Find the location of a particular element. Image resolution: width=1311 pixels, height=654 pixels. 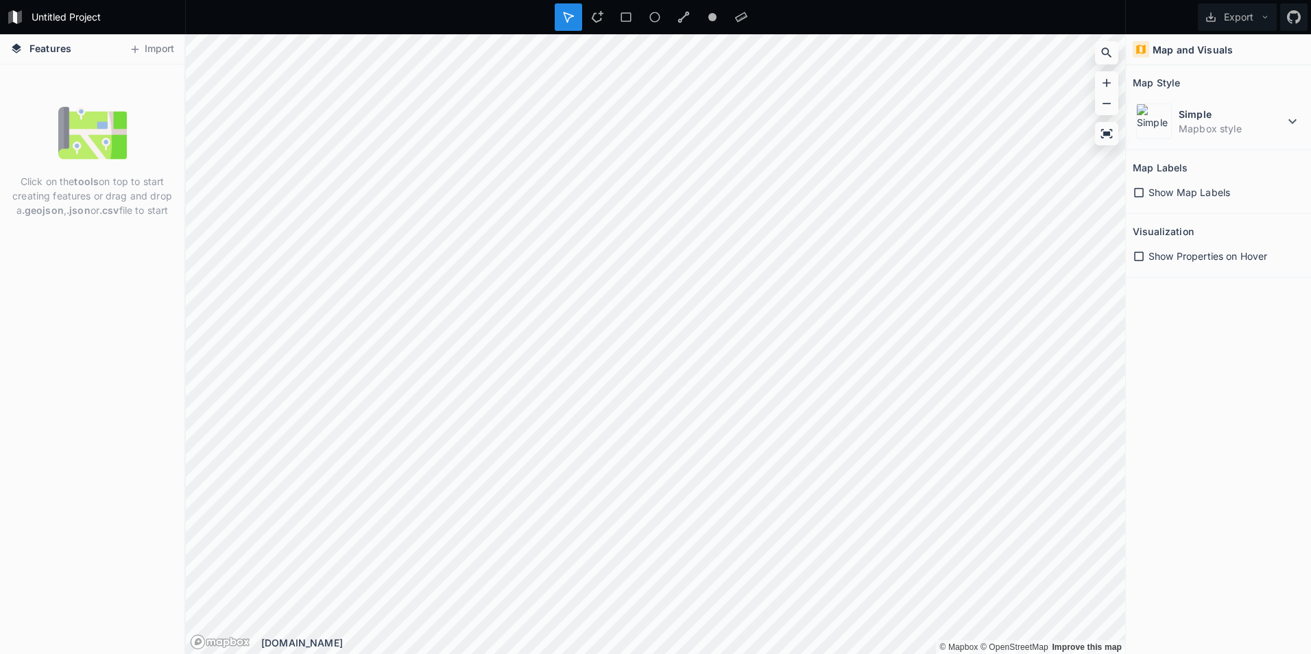

a: Mapbox is located at coordinates (958, 647).